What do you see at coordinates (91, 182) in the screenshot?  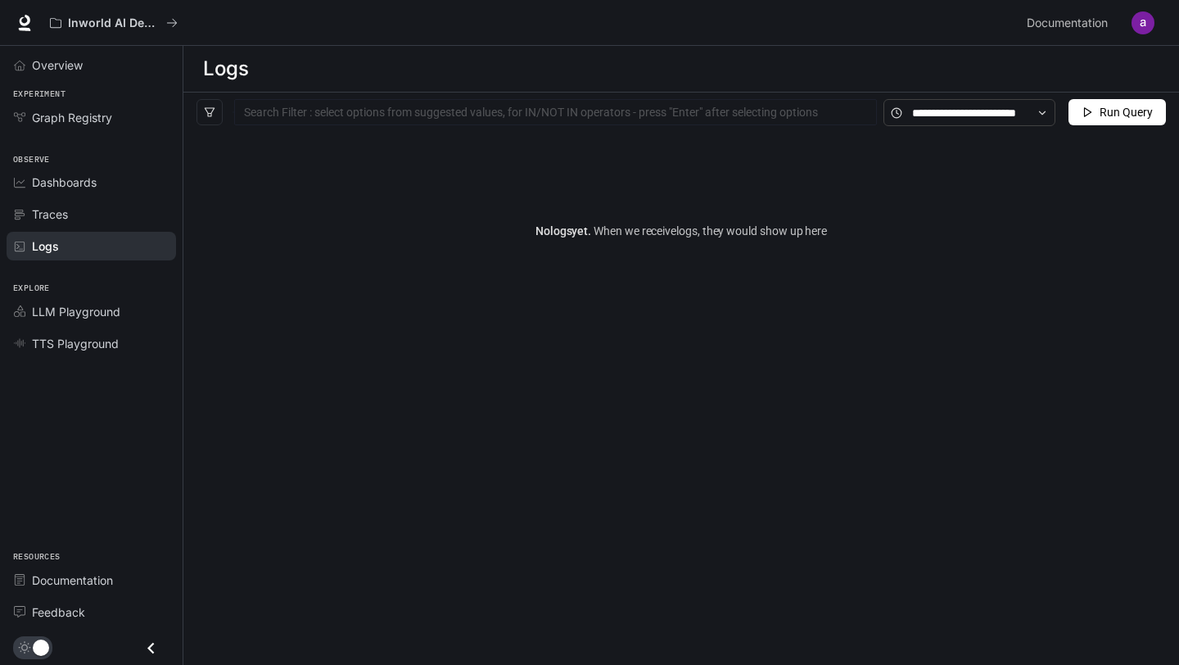 I see `a: Dashboards` at bounding box center [91, 182].